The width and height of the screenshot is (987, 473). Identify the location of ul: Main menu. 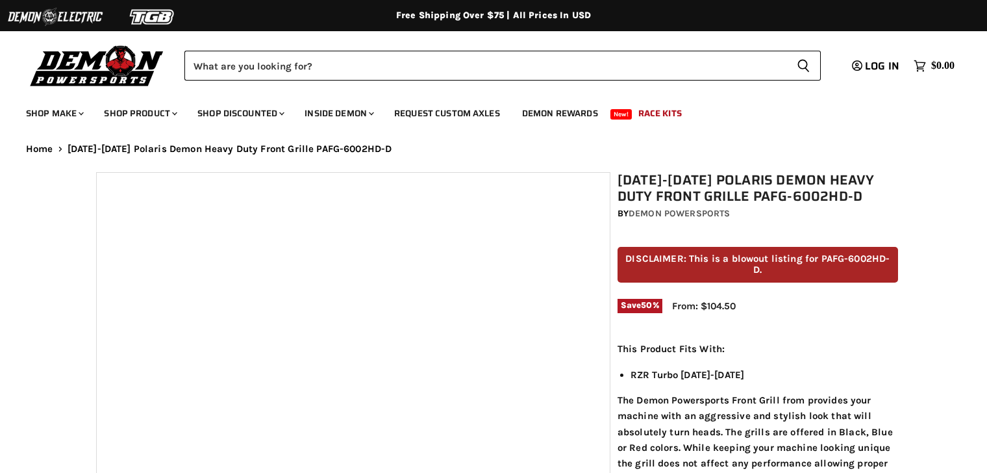
(484, 110).